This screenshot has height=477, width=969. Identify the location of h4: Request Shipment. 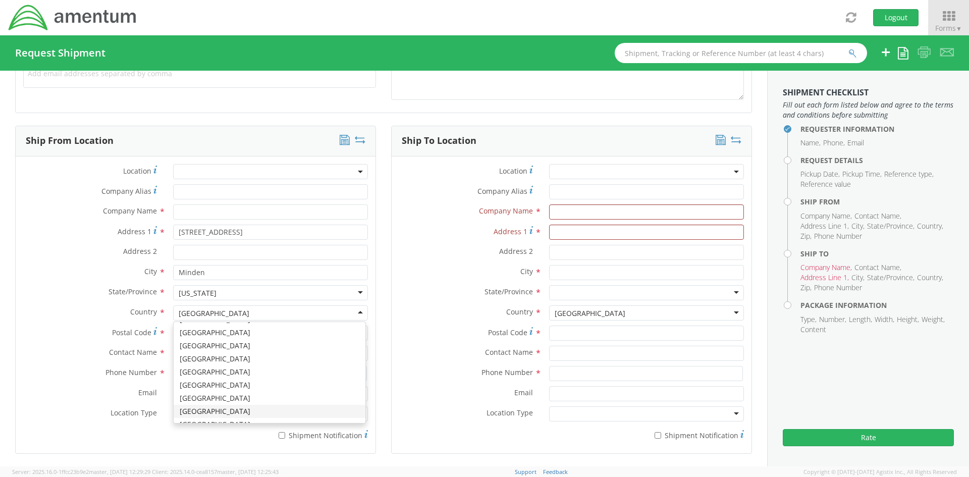
(60, 53).